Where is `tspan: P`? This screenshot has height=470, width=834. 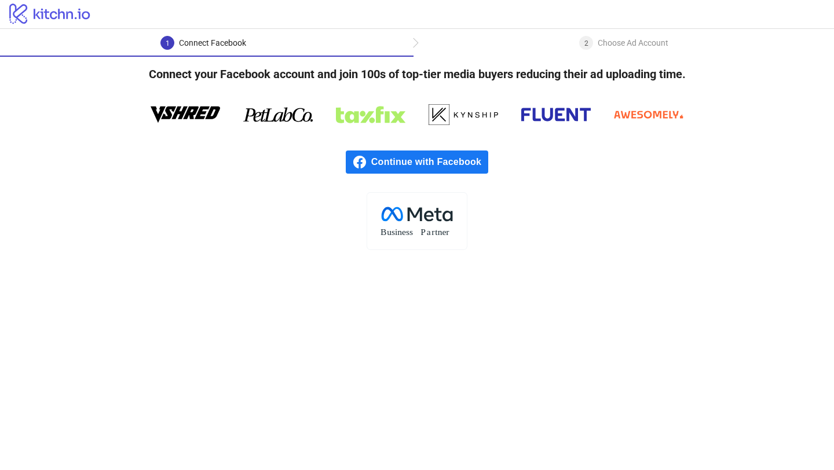
tspan: P is located at coordinates (423, 232).